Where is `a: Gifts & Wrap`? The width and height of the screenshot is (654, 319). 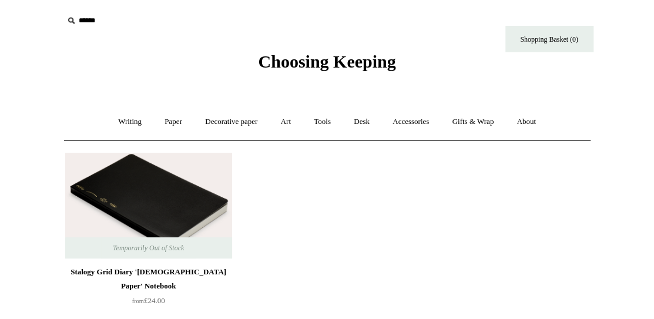 a: Gifts & Wrap is located at coordinates (472, 122).